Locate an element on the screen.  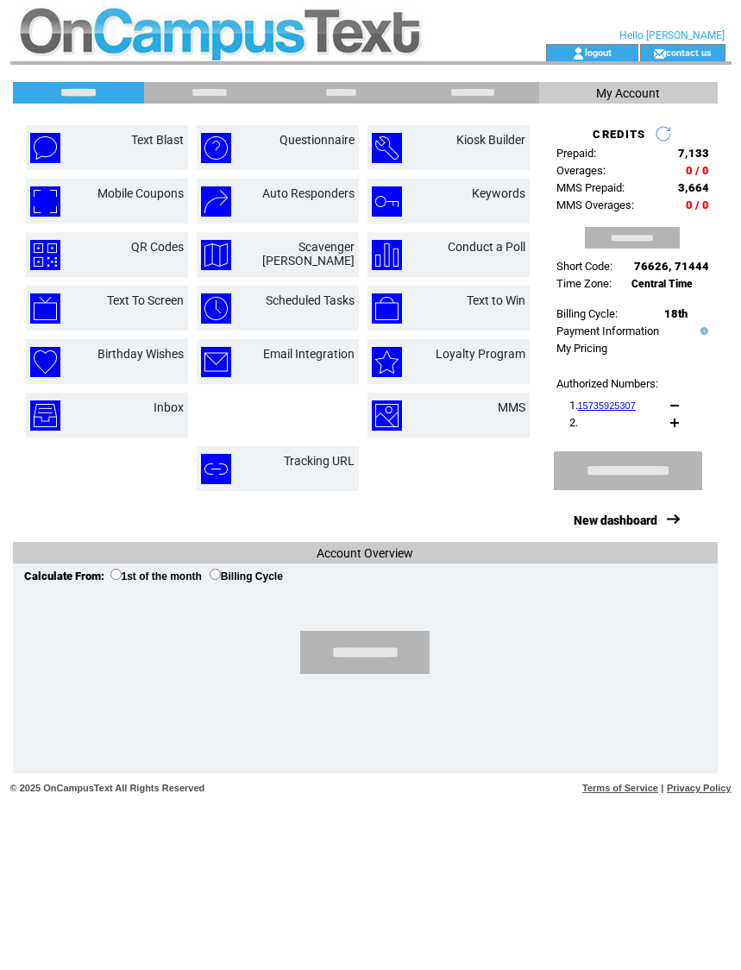
img: inbox.png is located at coordinates (45, 415).